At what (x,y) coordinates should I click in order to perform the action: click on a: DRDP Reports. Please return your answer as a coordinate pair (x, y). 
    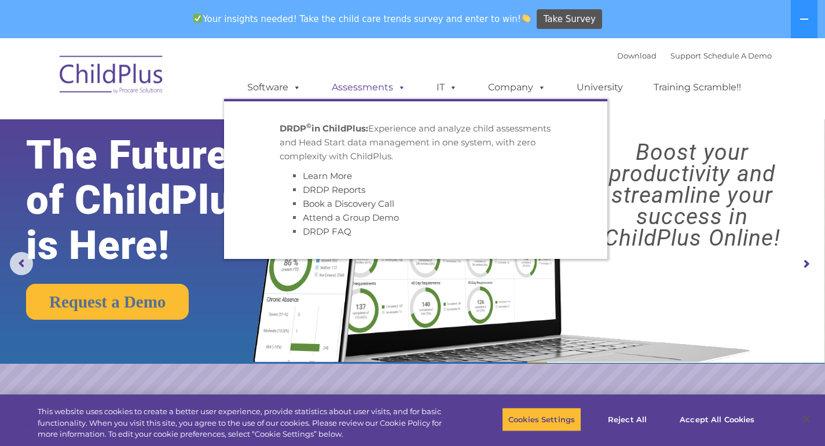
    Looking at the image, I should click on (334, 189).